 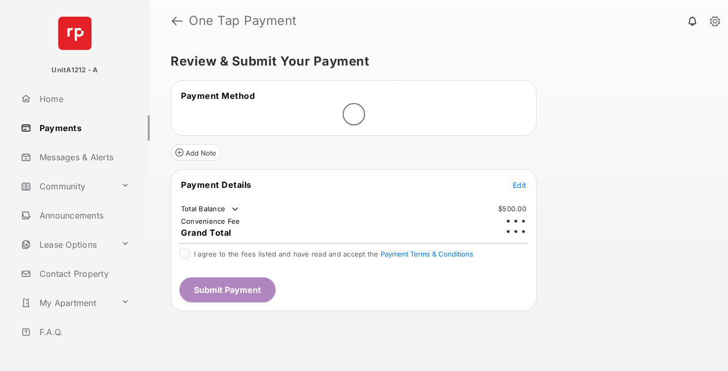 What do you see at coordinates (83, 215) in the screenshot?
I see `a: Announcements` at bounding box center [83, 215].